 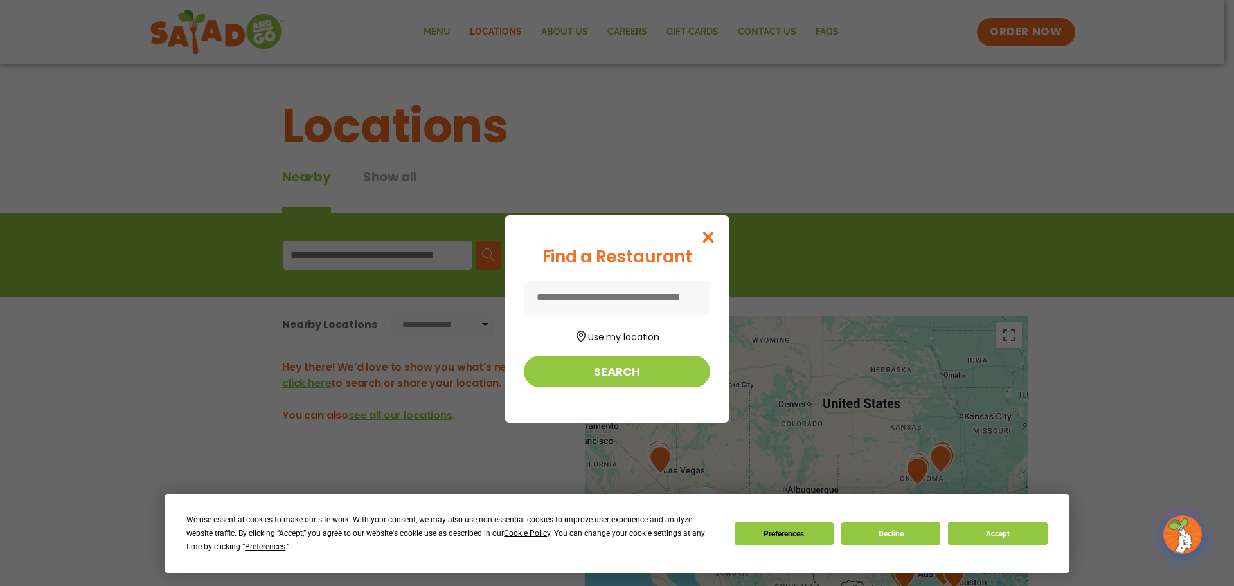 I want to click on div: Find a Restaurant, so click(x=617, y=256).